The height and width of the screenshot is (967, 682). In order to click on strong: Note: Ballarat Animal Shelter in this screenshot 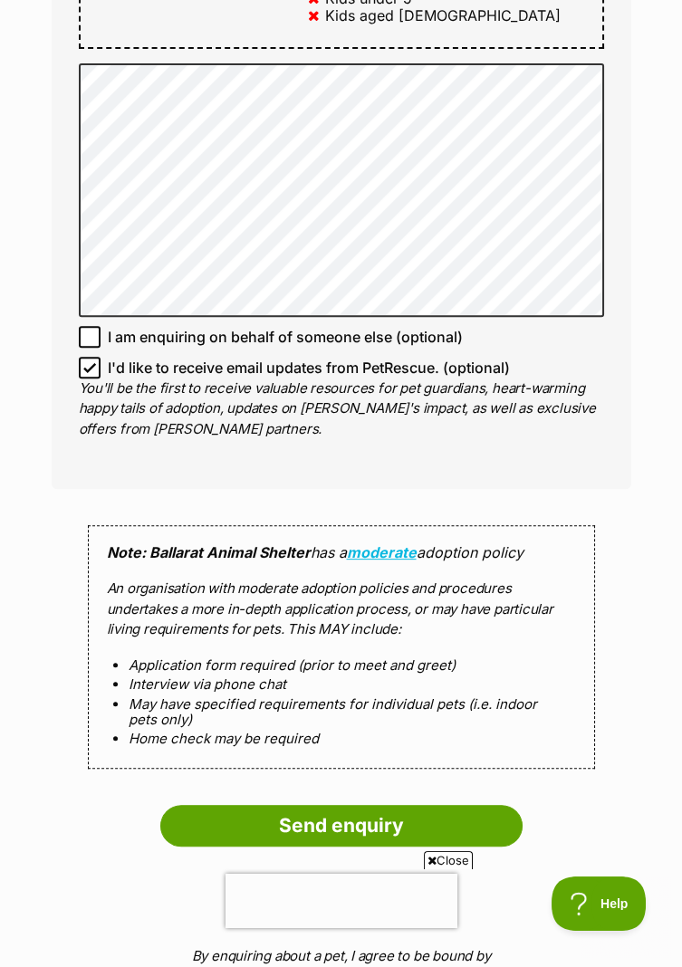, I will do `click(208, 552)`.